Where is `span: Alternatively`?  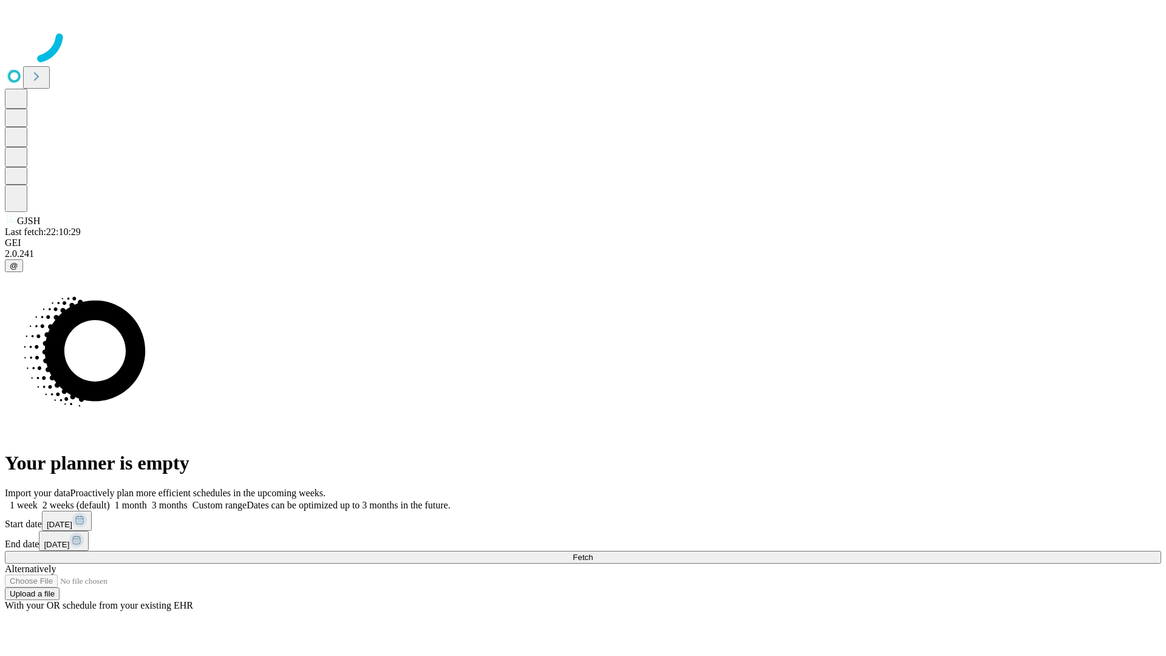
span: Alternatively is located at coordinates (30, 568).